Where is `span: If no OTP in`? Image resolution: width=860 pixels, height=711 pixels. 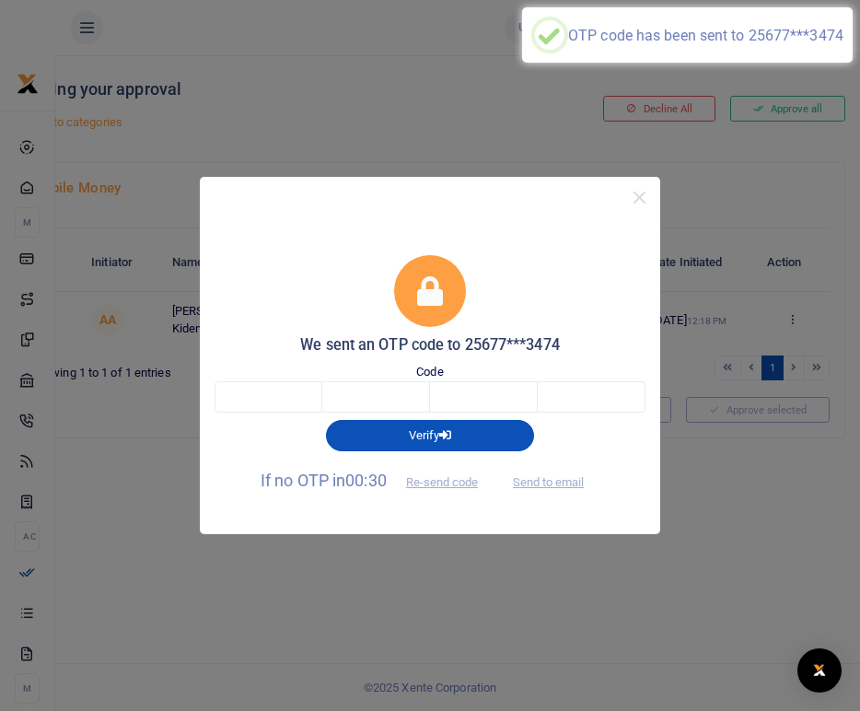 span: If no OTP in is located at coordinates (376, 480).